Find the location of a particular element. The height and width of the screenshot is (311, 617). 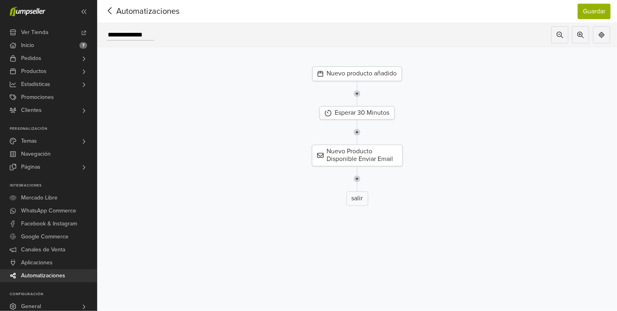

span: WhatsApp Commerce is located at coordinates (49, 211).